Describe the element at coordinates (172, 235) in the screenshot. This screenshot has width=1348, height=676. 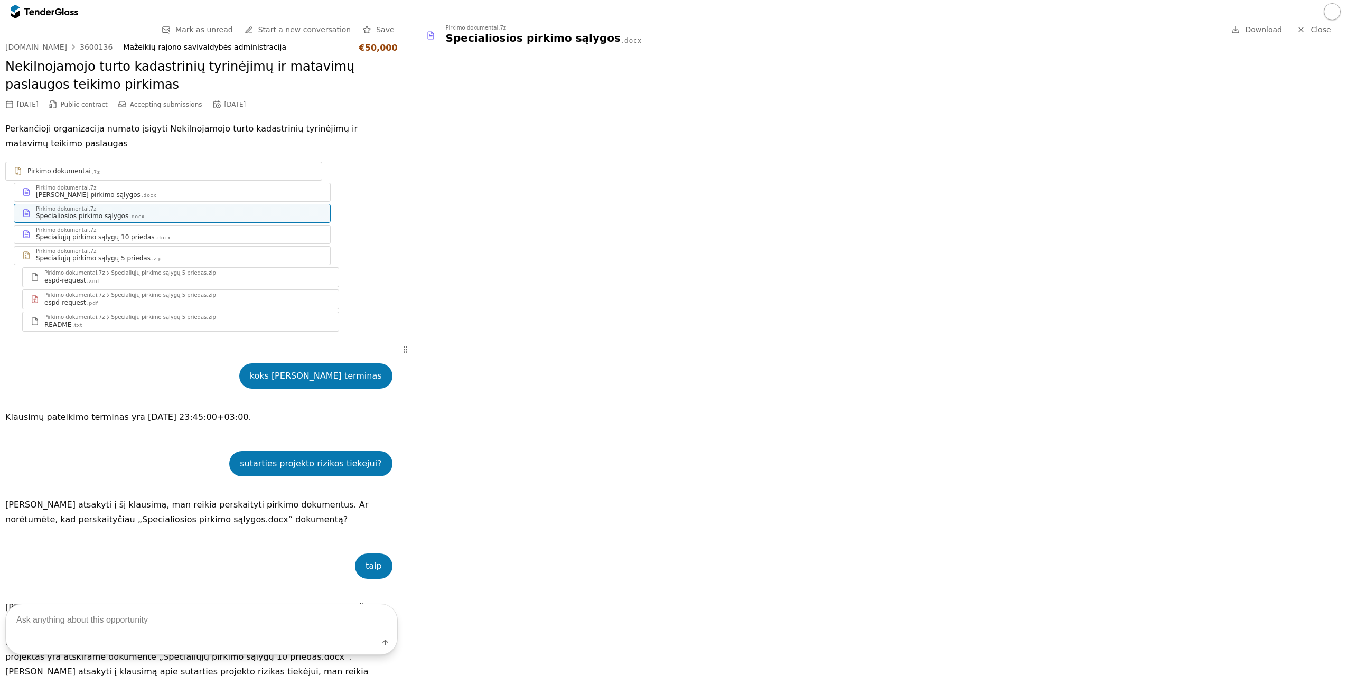
I see `a: Pirkimo dokumentai.7zSpecialiųjų pirkimo sąlygų 10 priedas.docx` at that location.